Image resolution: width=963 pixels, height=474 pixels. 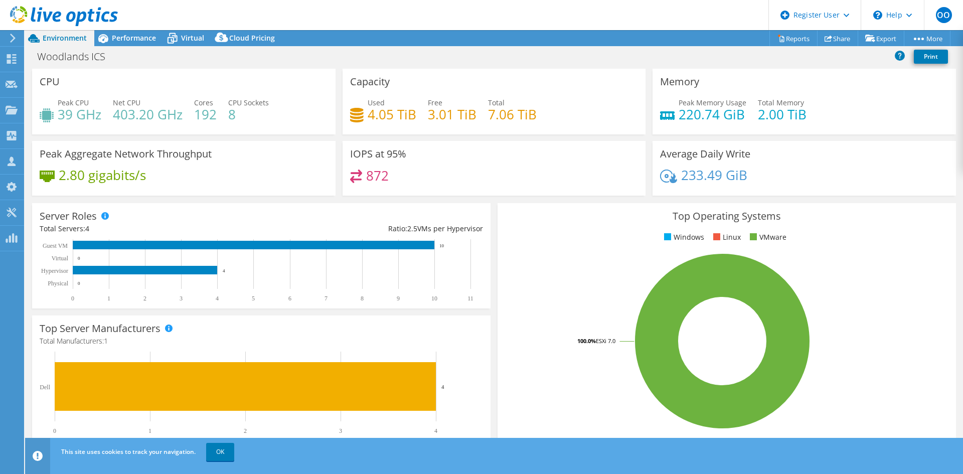 What do you see at coordinates (205, 114) in the screenshot?
I see `h4: 192` at bounding box center [205, 114].